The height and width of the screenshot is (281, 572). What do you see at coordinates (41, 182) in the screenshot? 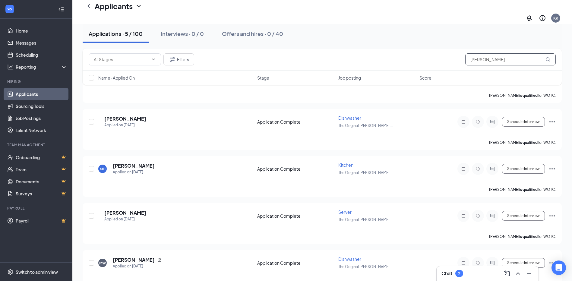
I see `a: DocumentsCrown` at bounding box center [41, 182].